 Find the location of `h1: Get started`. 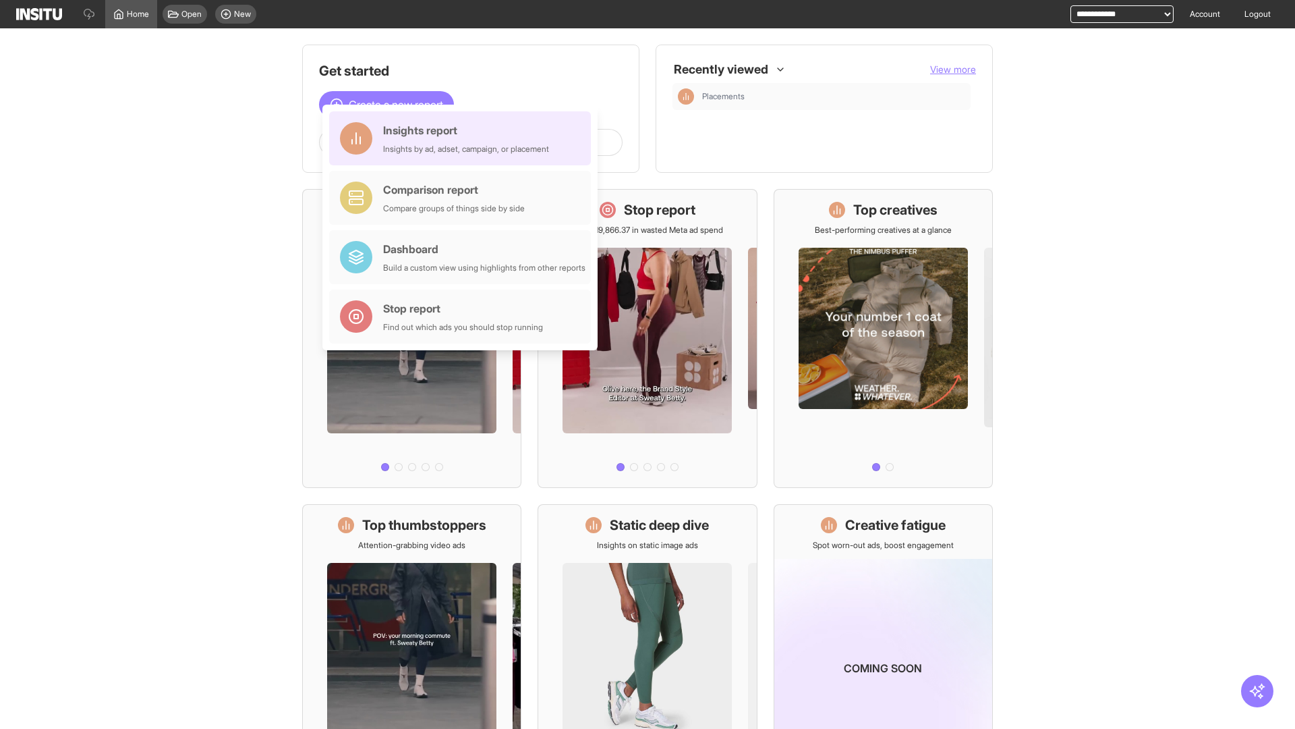

h1: Get started is located at coordinates (471, 71).